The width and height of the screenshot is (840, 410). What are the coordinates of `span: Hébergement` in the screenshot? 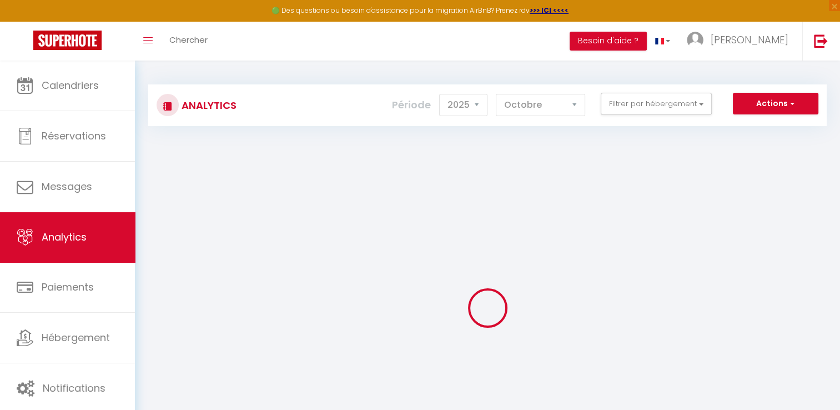 It's located at (75, 337).